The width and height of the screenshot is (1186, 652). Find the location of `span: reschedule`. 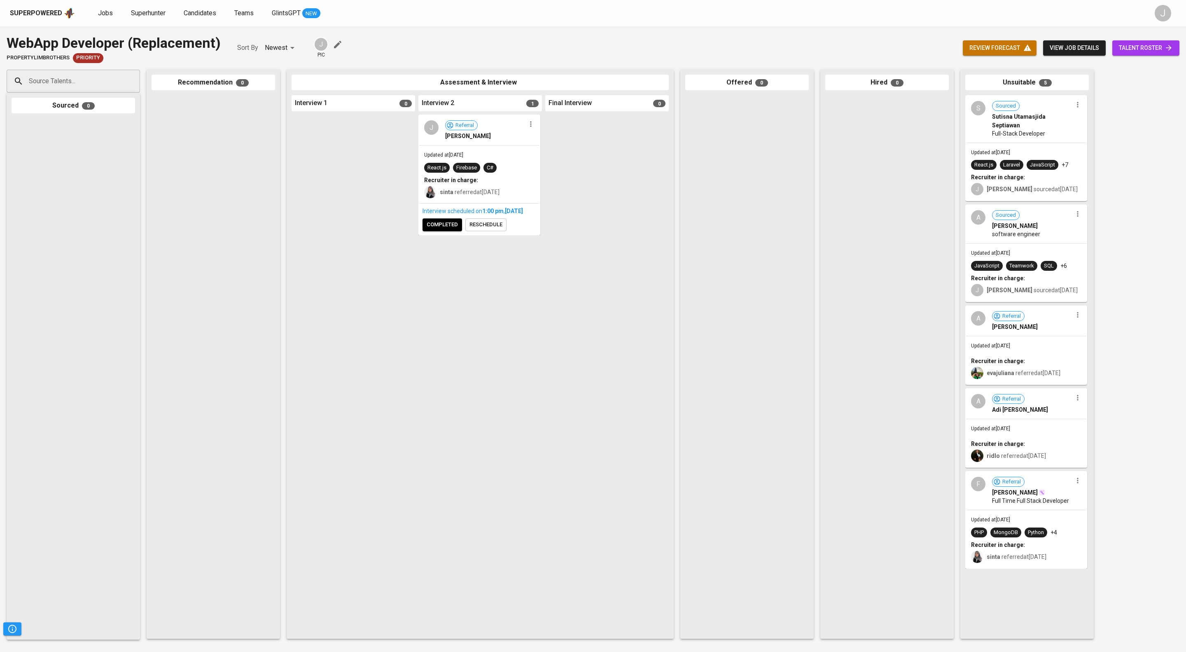

span: reschedule is located at coordinates (486, 224).